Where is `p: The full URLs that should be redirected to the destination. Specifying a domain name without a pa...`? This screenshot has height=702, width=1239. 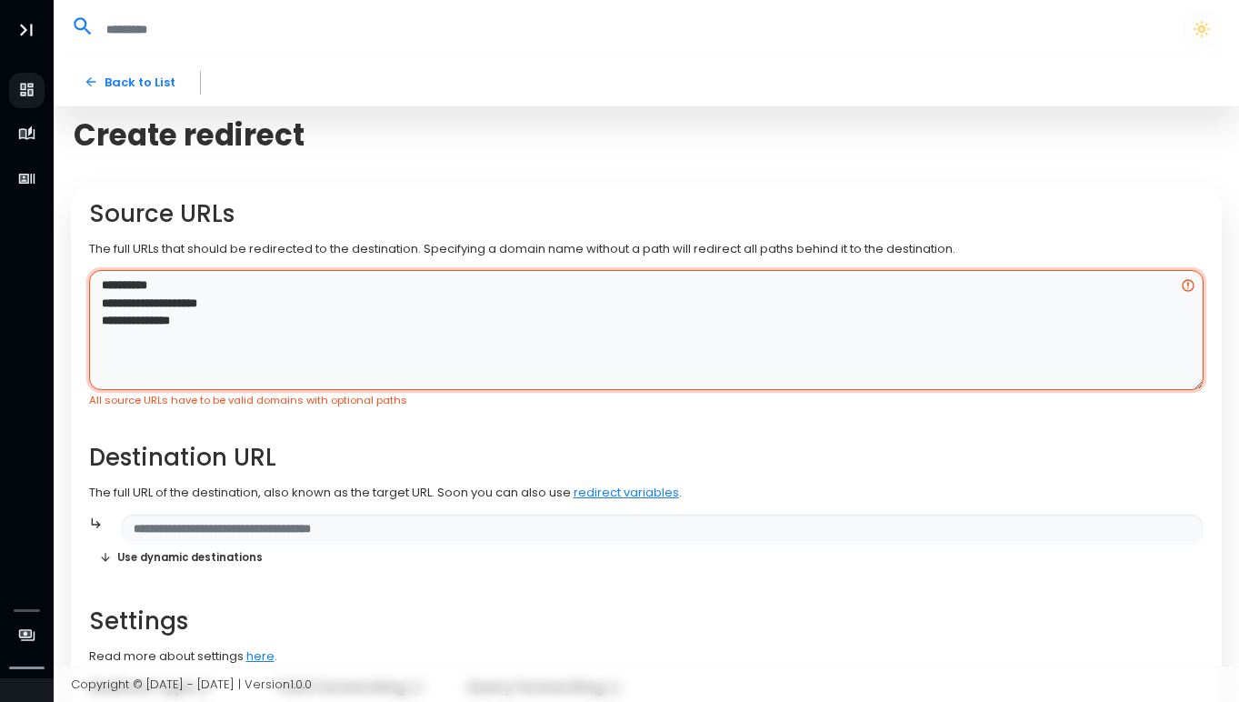 p: The full URLs that should be redirected to the destination. Specifying a domain name without a pa... is located at coordinates (646, 249).